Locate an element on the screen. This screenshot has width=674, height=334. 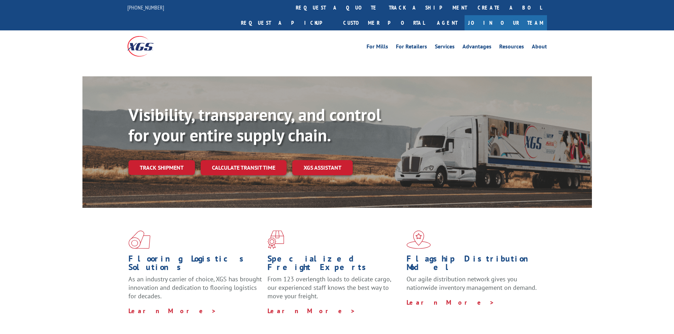
h1: Flooring Logistics Solutions is located at coordinates (195, 265).